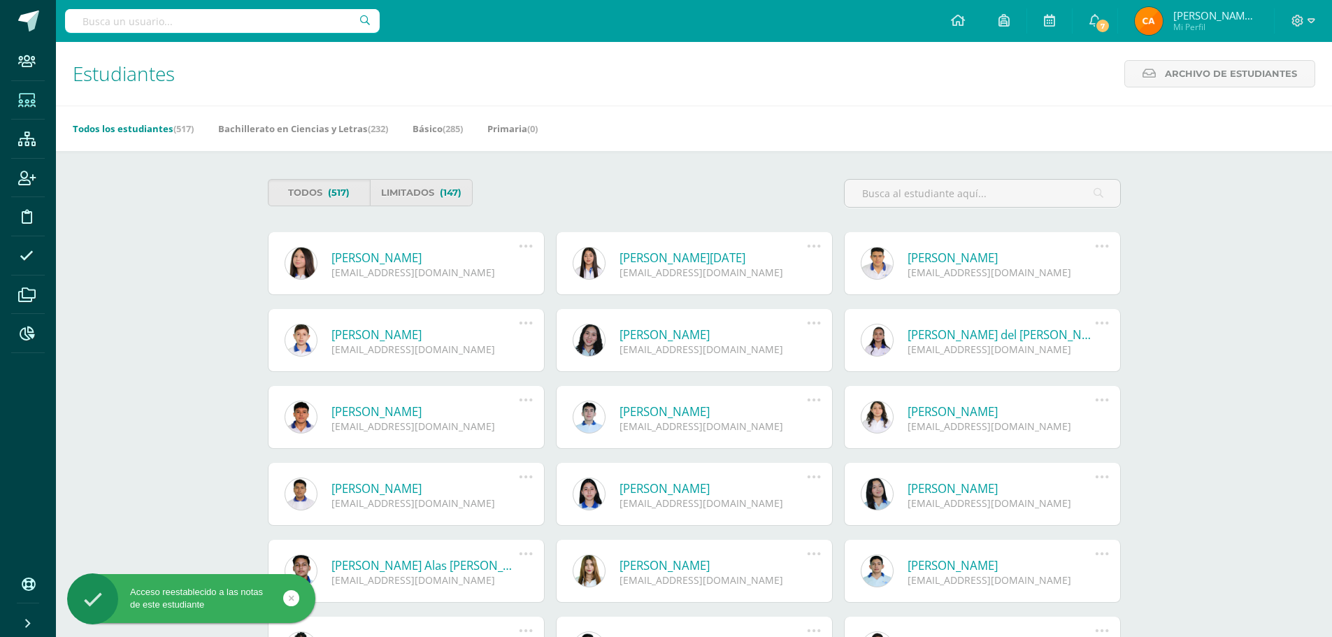  Describe the element at coordinates (438, 129) in the screenshot. I see `a: Básico(285)` at that location.